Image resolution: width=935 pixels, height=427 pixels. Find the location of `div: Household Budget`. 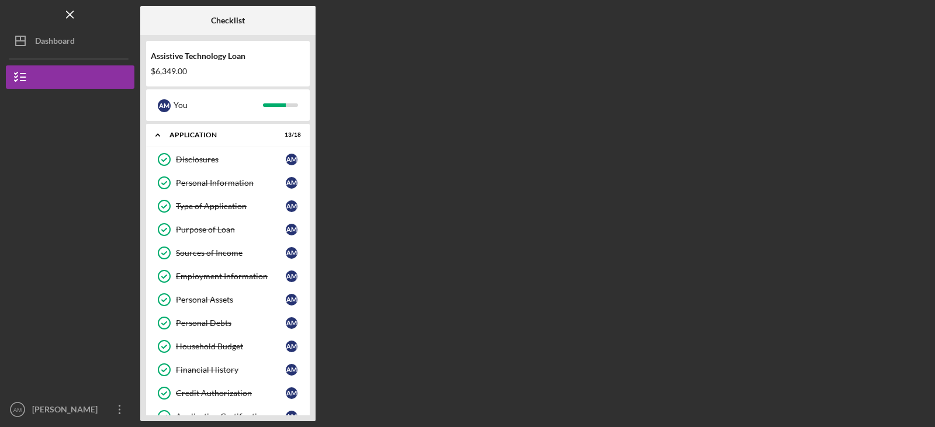

div: Household Budget is located at coordinates (231, 346).